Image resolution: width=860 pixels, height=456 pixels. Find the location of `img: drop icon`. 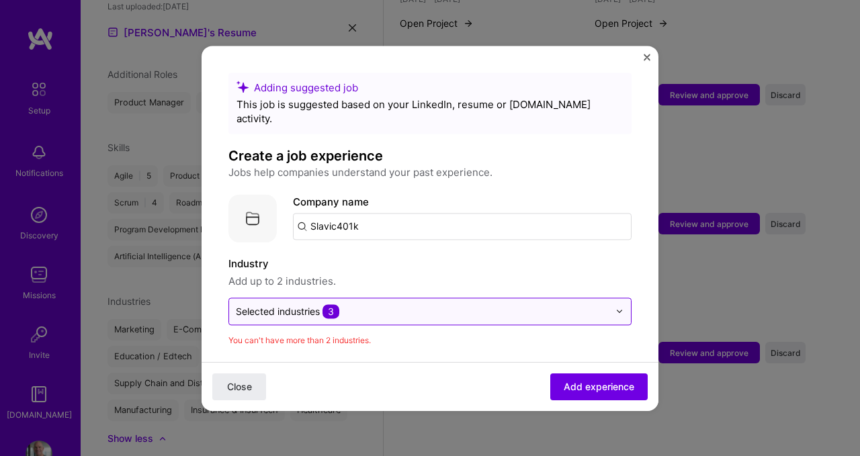

img: drop icon is located at coordinates (620, 311).